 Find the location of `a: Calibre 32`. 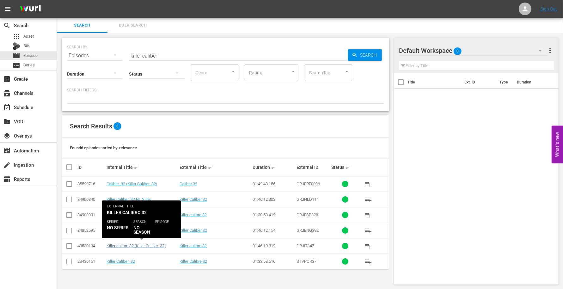

a: Calibre 32 is located at coordinates (188, 184).